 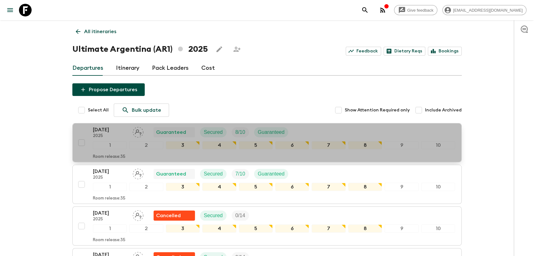 What do you see at coordinates (240, 132) in the screenshot?
I see `p: 8 / 10` at bounding box center [240, 132].